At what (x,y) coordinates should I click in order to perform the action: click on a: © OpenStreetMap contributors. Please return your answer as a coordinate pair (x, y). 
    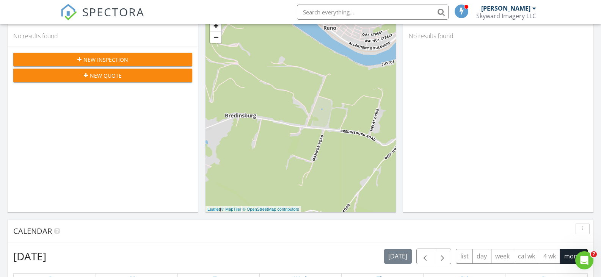
    Looking at the image, I should click on (271, 209).